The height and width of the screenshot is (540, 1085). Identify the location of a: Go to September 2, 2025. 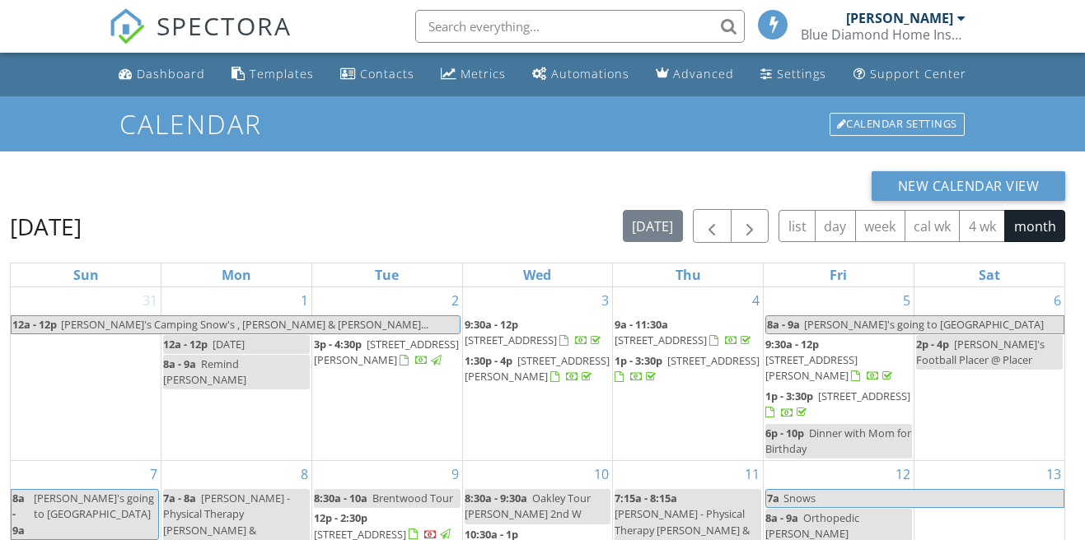
(455, 301).